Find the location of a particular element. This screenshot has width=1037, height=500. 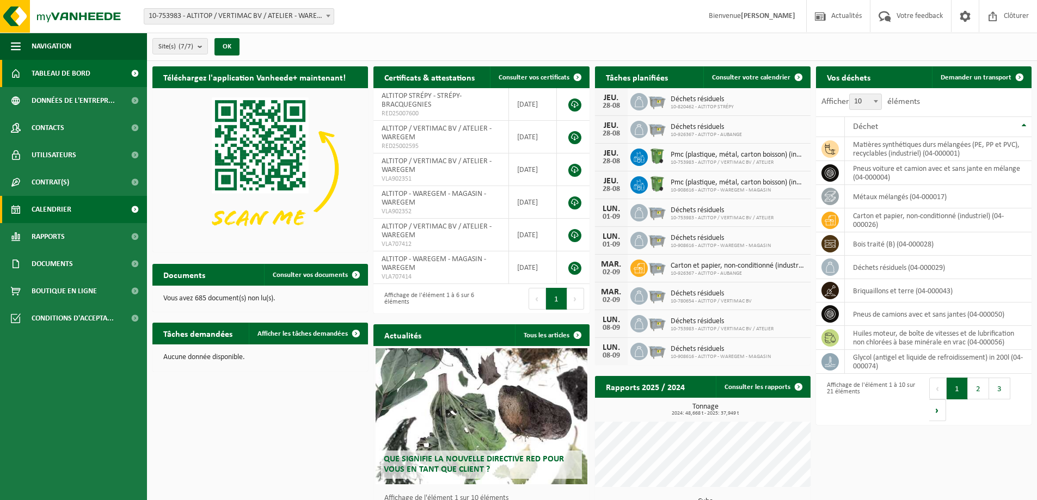

span: ALTITOP / VERTIMAC BV / ATELIER - WAREGEM is located at coordinates (437, 231).